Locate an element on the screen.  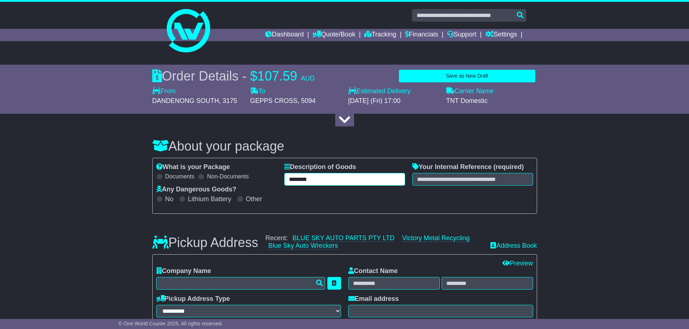
label: Email address is located at coordinates (374, 299).